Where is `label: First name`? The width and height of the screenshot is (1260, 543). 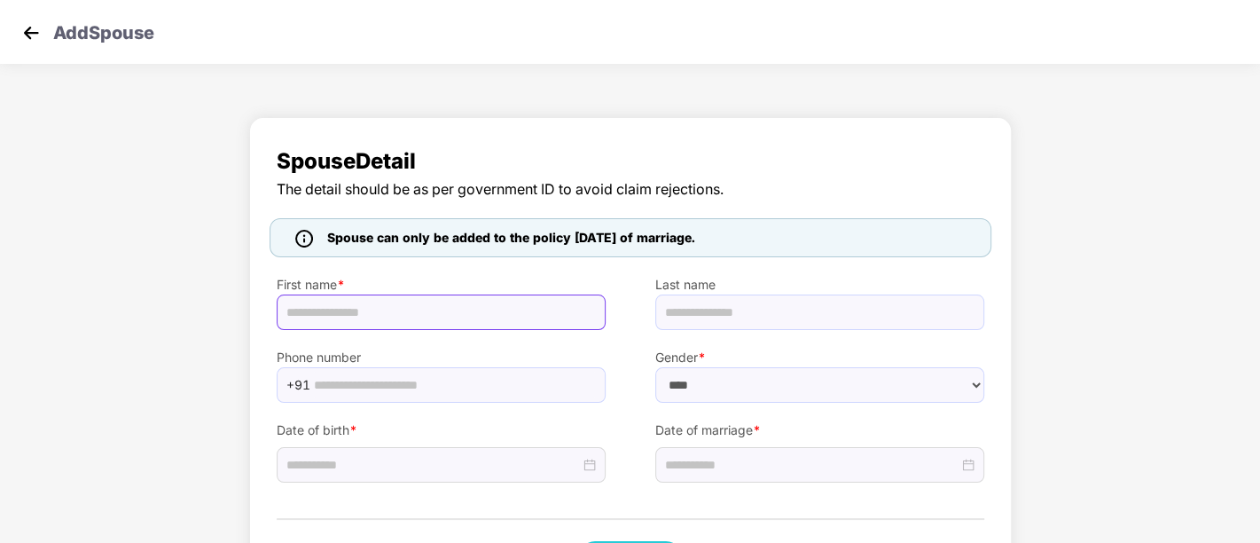 label: First name is located at coordinates (441, 285).